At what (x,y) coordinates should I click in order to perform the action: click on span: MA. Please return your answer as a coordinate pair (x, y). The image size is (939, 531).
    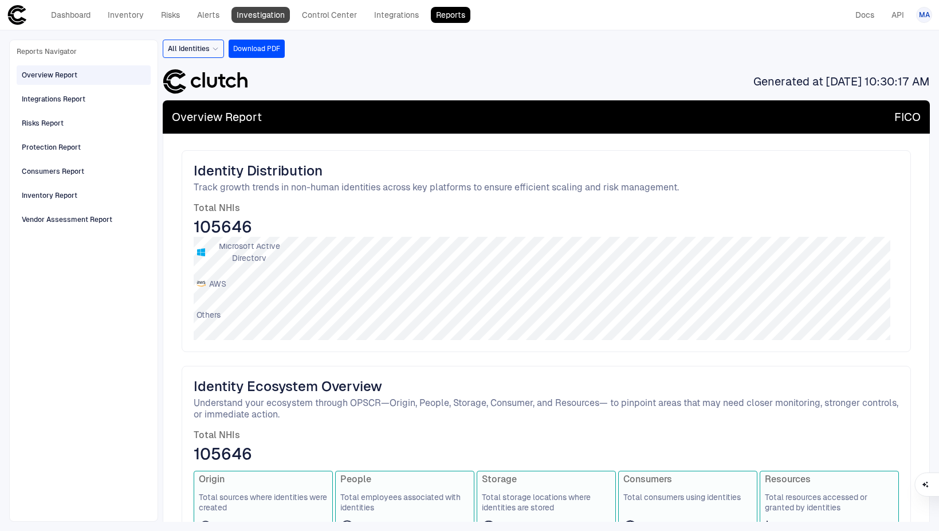
    Looking at the image, I should click on (924, 15).